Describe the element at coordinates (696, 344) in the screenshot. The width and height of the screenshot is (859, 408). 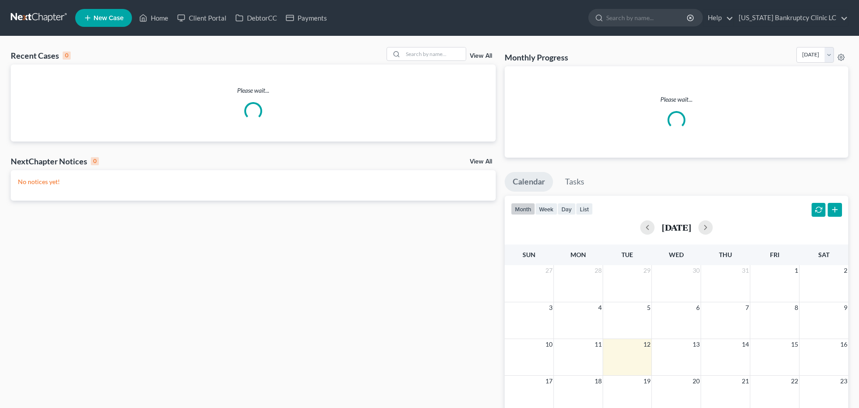
I see `span: 13` at that location.